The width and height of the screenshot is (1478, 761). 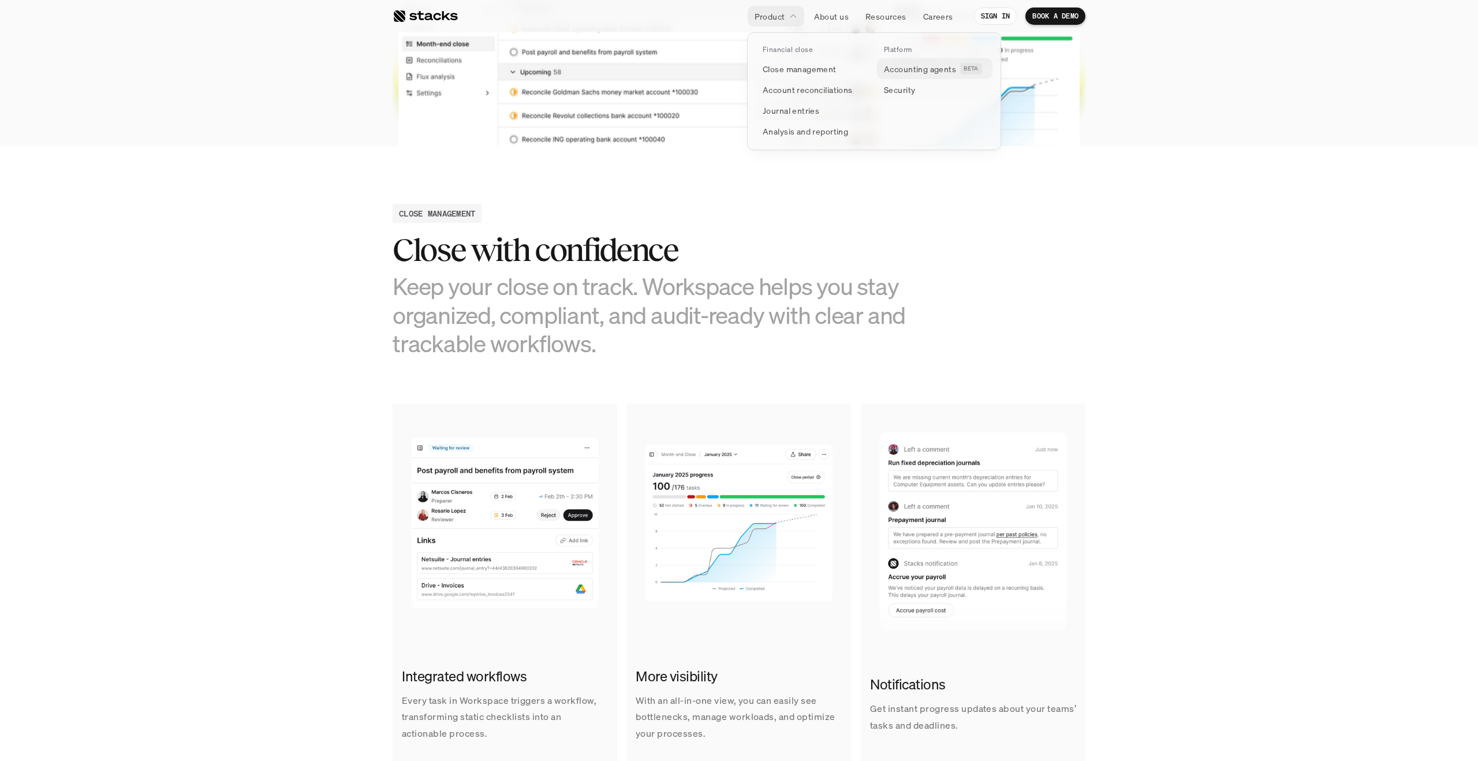 I want to click on a: Security, so click(x=935, y=89).